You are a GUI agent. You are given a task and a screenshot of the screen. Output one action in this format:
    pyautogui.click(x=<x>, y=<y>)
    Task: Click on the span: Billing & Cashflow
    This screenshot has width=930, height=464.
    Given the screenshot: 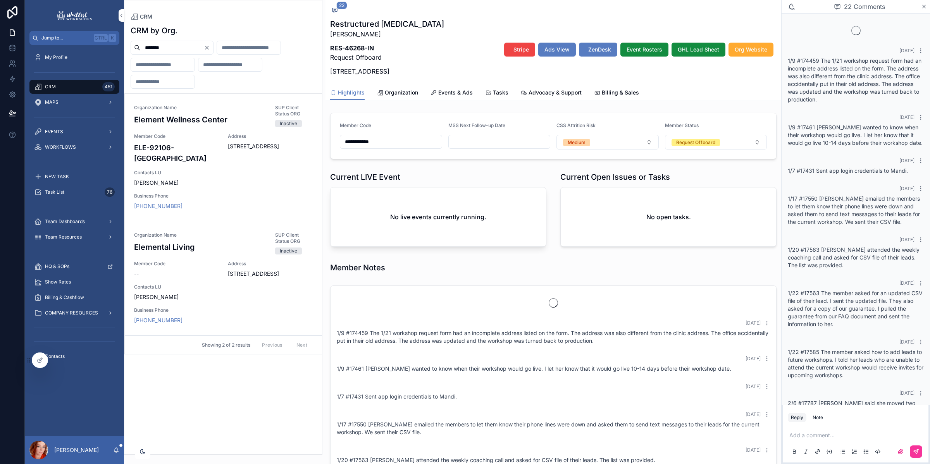 What is the action you would take?
    pyautogui.click(x=64, y=298)
    